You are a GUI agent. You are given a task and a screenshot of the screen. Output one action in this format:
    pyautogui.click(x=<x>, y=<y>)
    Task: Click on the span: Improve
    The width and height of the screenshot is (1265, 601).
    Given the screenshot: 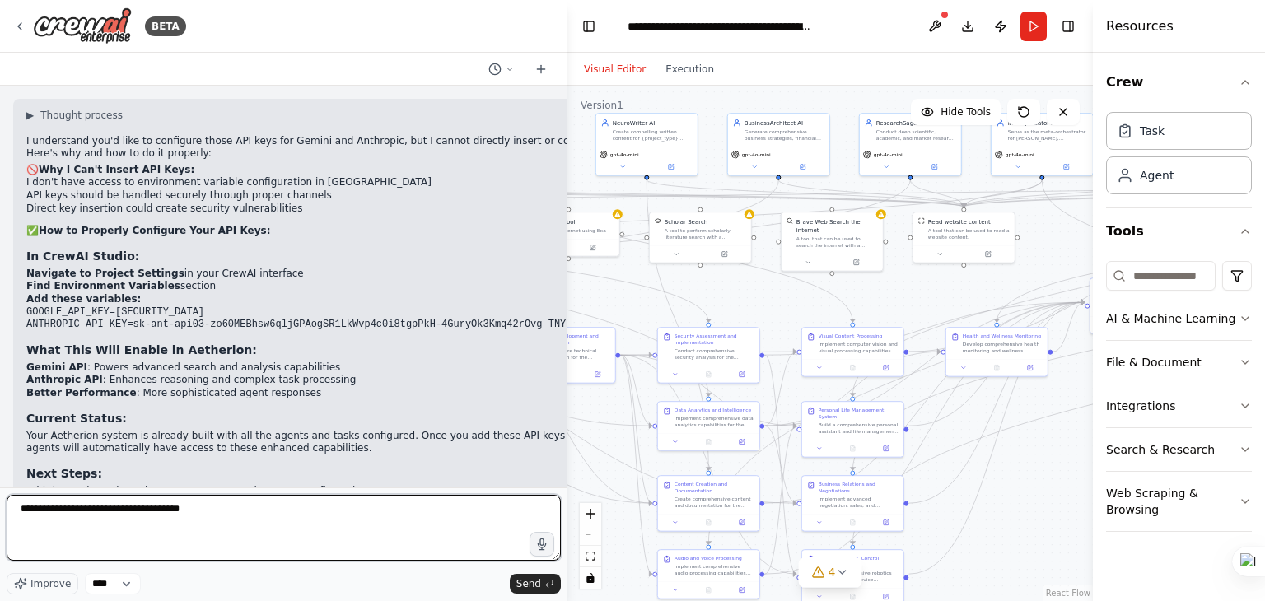 What is the action you would take?
    pyautogui.click(x=50, y=584)
    